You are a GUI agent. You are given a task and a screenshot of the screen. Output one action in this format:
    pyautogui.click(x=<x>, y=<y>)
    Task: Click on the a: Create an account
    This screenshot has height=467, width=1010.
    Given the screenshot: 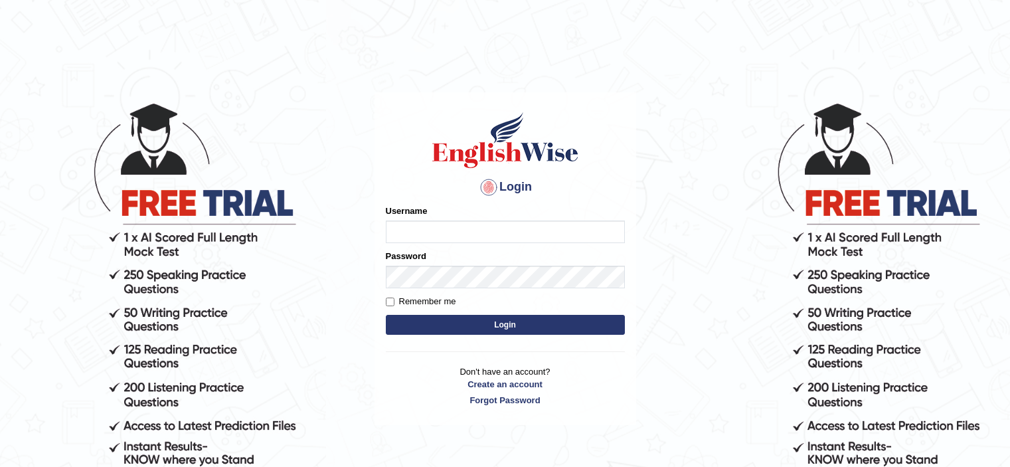 What is the action you would take?
    pyautogui.click(x=505, y=384)
    